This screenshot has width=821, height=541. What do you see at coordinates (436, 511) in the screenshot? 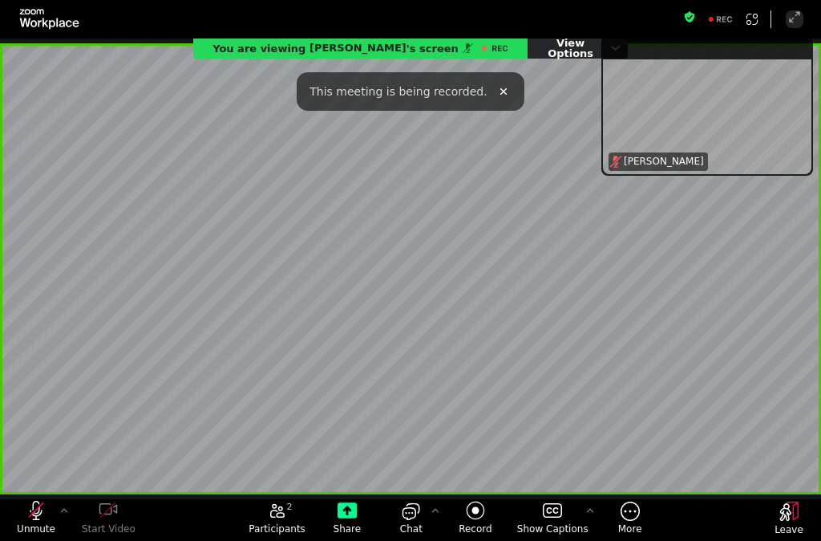
I see `button: Chat Settings` at bounding box center [436, 511].